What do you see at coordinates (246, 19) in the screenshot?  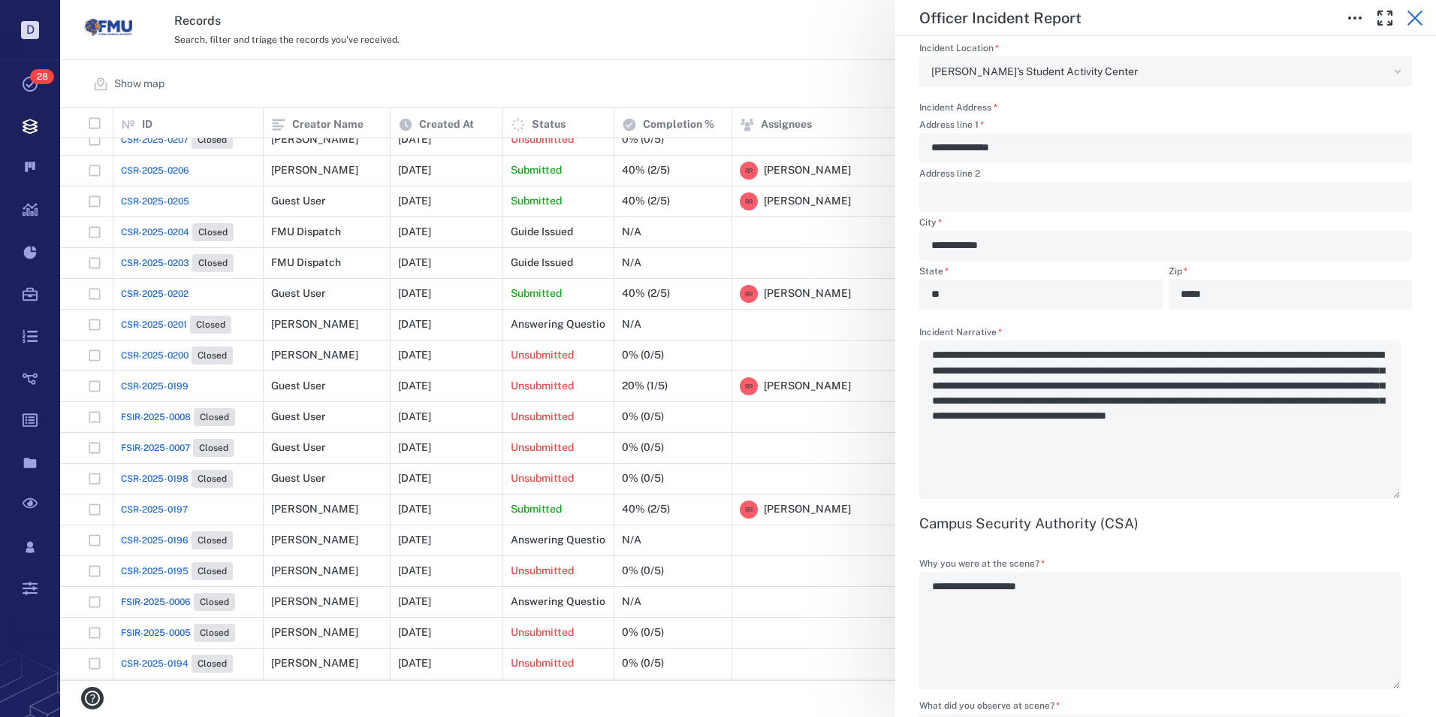 I see `body: Rich Text Area. Press ALT-0 for help.` at bounding box center [246, 19].